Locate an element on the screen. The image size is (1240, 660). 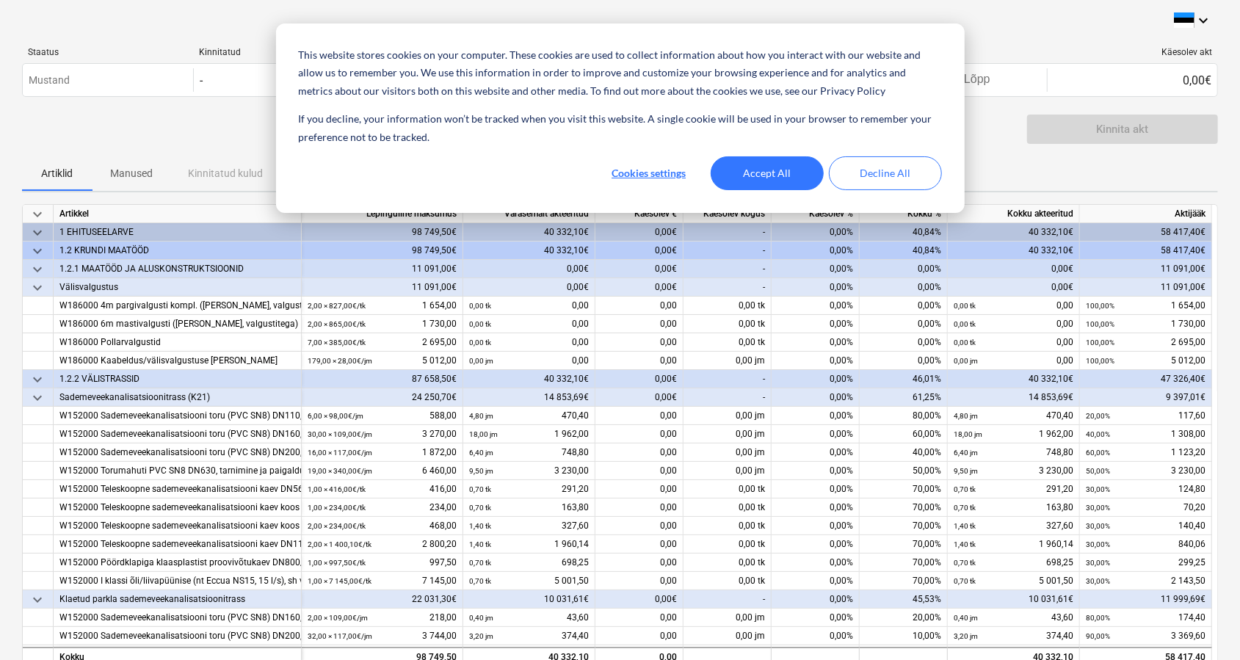
div: W152000 Teleskoopne sademeveekanalisatsiooni kaev koos umbkaanega 25t, DN400/315 is located at coordinates (177, 507).